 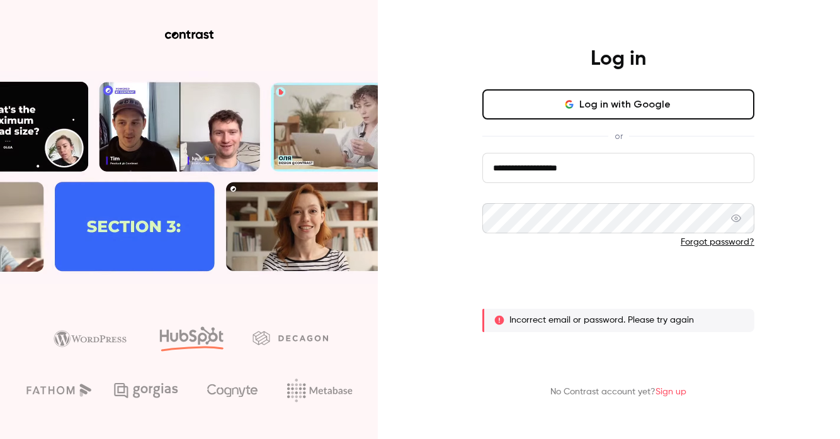 What do you see at coordinates (618, 136) in the screenshot?
I see `span: or` at bounding box center [618, 136].